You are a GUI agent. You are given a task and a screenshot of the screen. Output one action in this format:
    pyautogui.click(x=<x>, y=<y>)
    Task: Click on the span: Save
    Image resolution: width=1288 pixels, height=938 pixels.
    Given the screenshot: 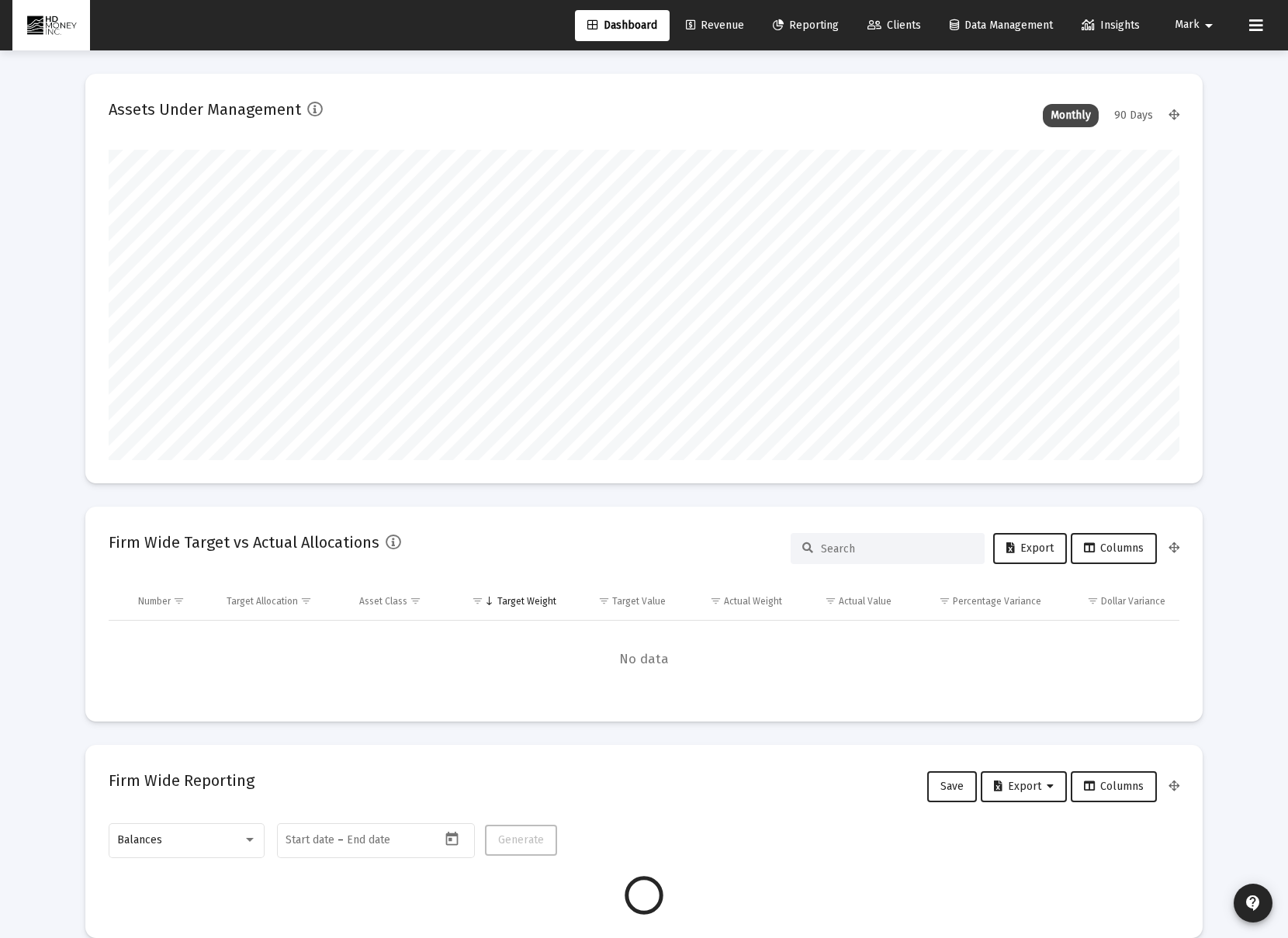 What is the action you would take?
    pyautogui.click(x=952, y=786)
    